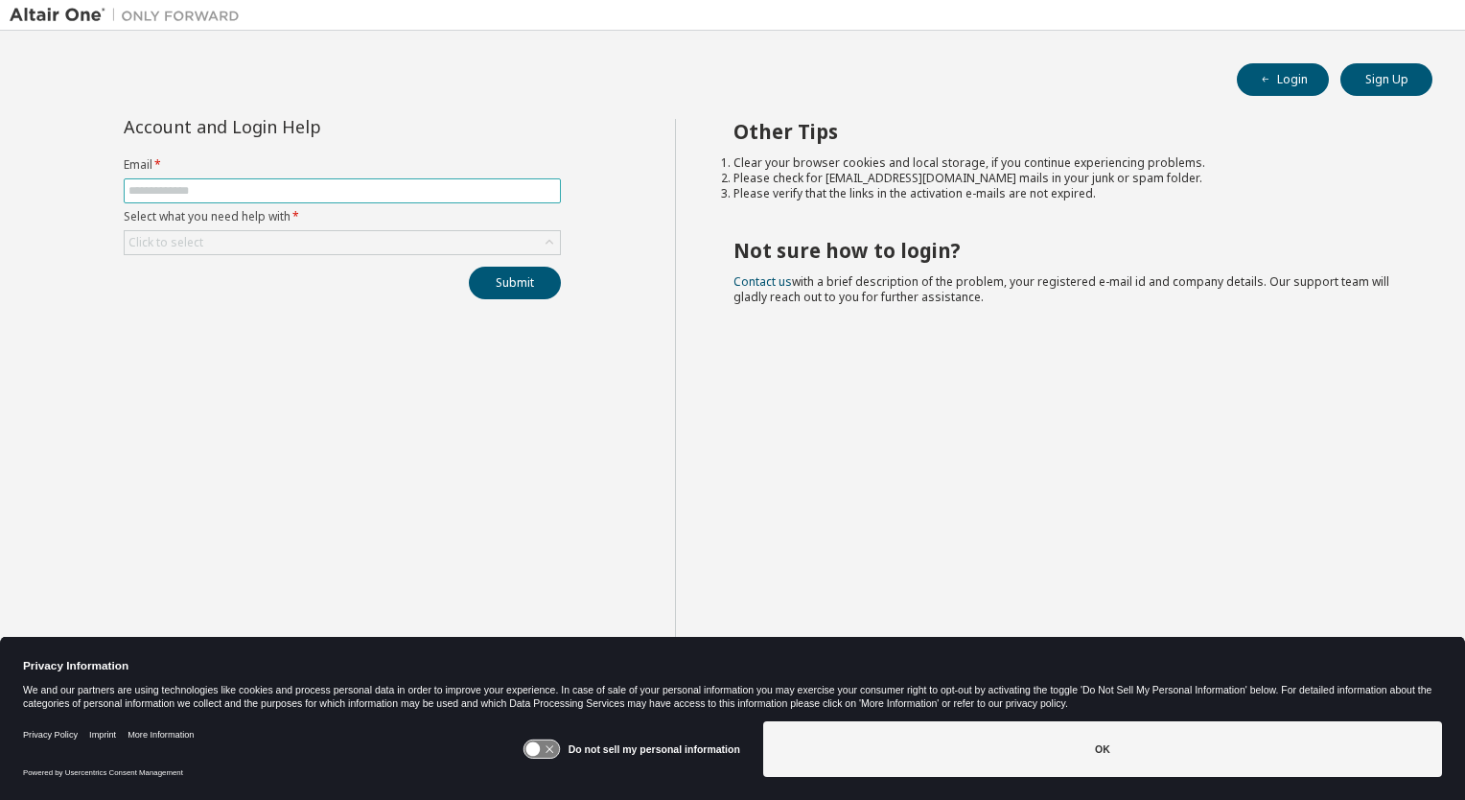 The width and height of the screenshot is (1465, 800). Describe the element at coordinates (1066, 250) in the screenshot. I see `h2: Not sure how to login?` at that location.